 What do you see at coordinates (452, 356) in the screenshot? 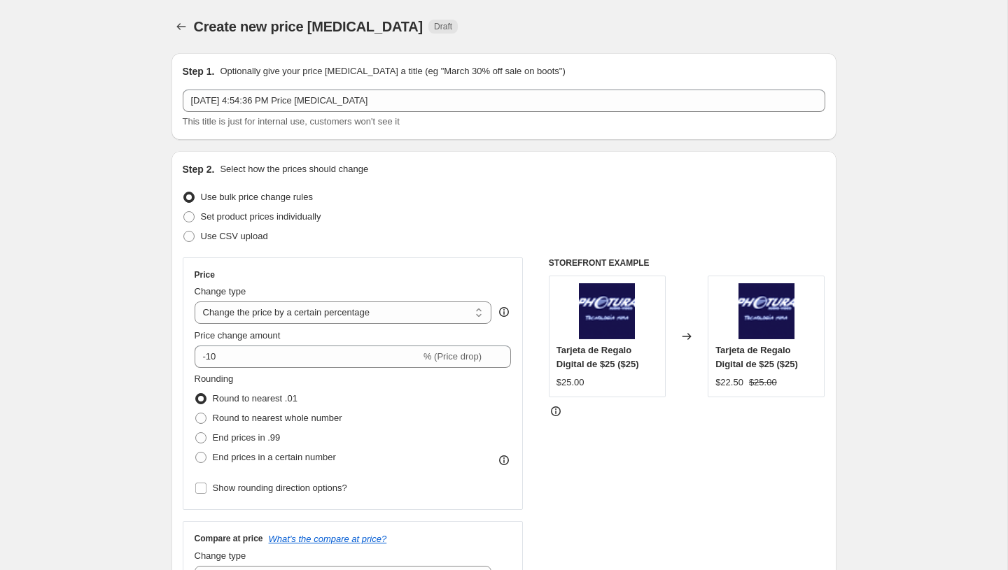
I see `span: % (Price drop)` at bounding box center [452, 356].